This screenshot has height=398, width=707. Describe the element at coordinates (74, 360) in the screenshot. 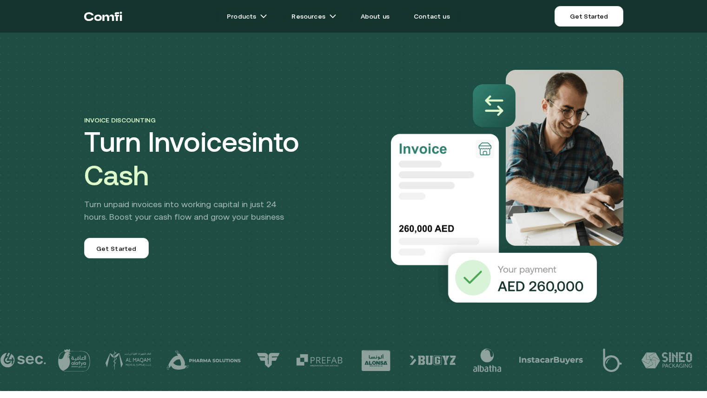

I see `img: logo-2` at that location.